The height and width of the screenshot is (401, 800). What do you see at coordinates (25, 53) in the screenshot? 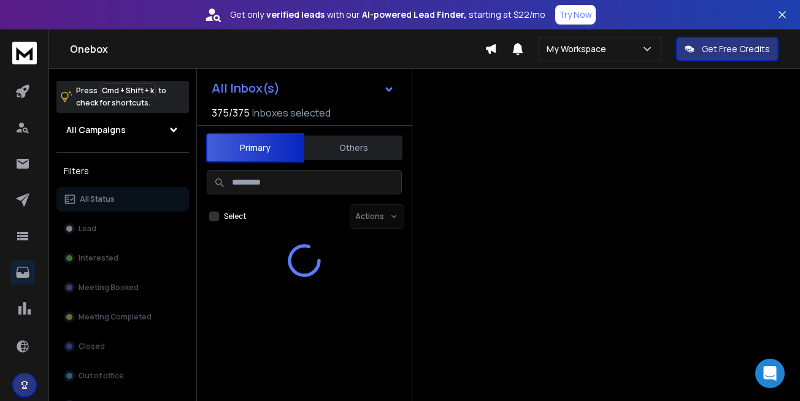
I see `img: logo` at bounding box center [25, 53].